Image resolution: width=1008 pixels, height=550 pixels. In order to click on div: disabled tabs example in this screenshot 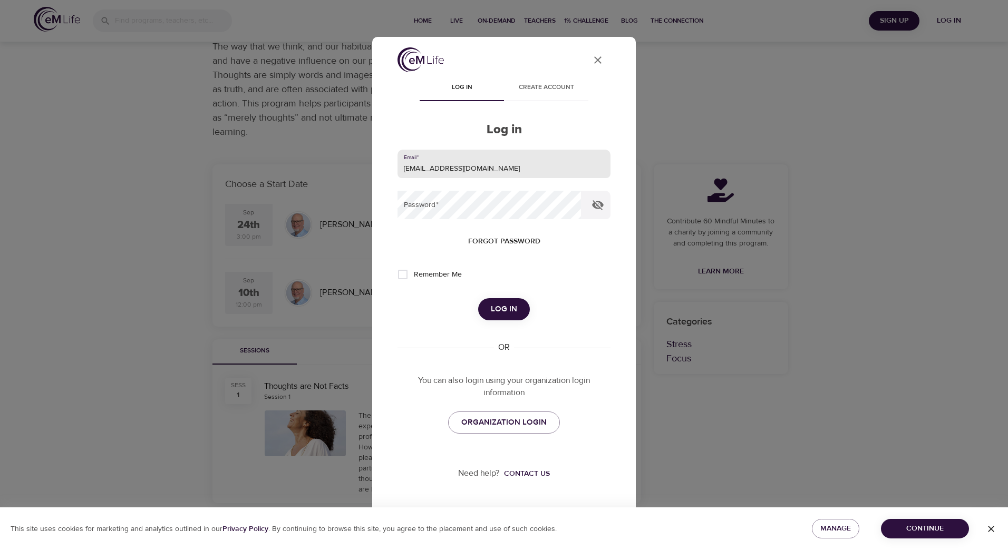, I will do `click(504, 89)`.